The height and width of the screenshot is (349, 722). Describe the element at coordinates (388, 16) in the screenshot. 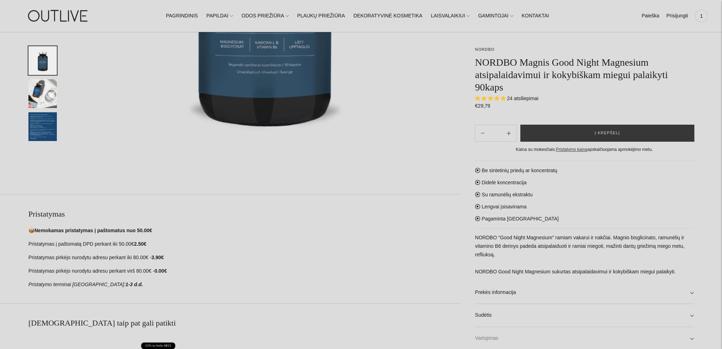

I see `a: DEKORATYVINĖ KOSMETIKA` at that location.